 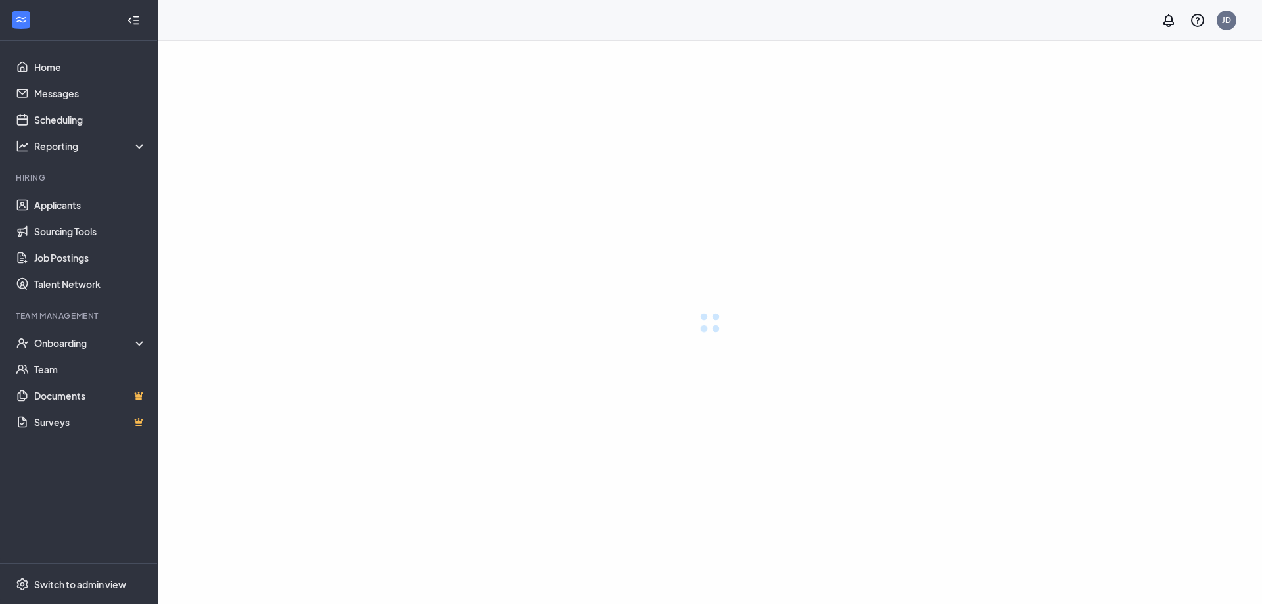 I want to click on svg: QuestionInfo, so click(x=1197, y=20).